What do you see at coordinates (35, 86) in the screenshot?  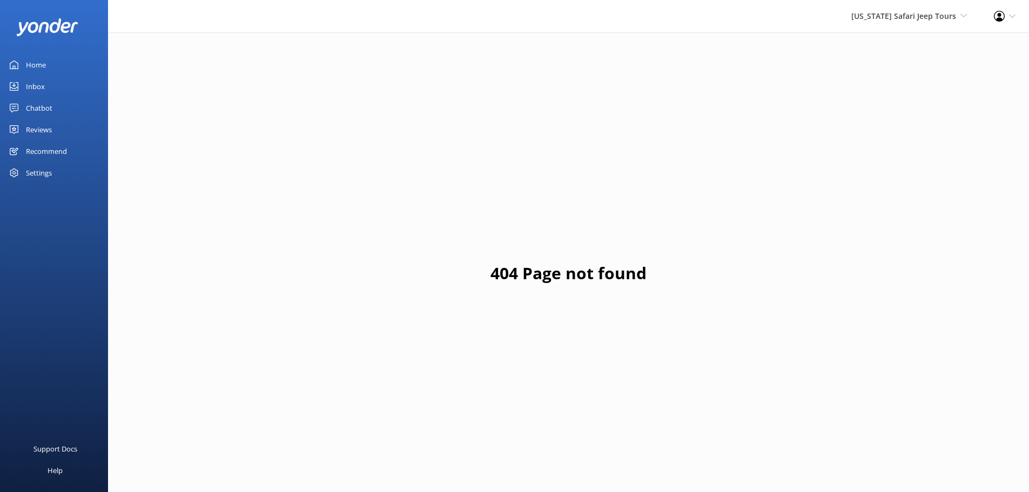 I see `div: Inbox` at bounding box center [35, 86].